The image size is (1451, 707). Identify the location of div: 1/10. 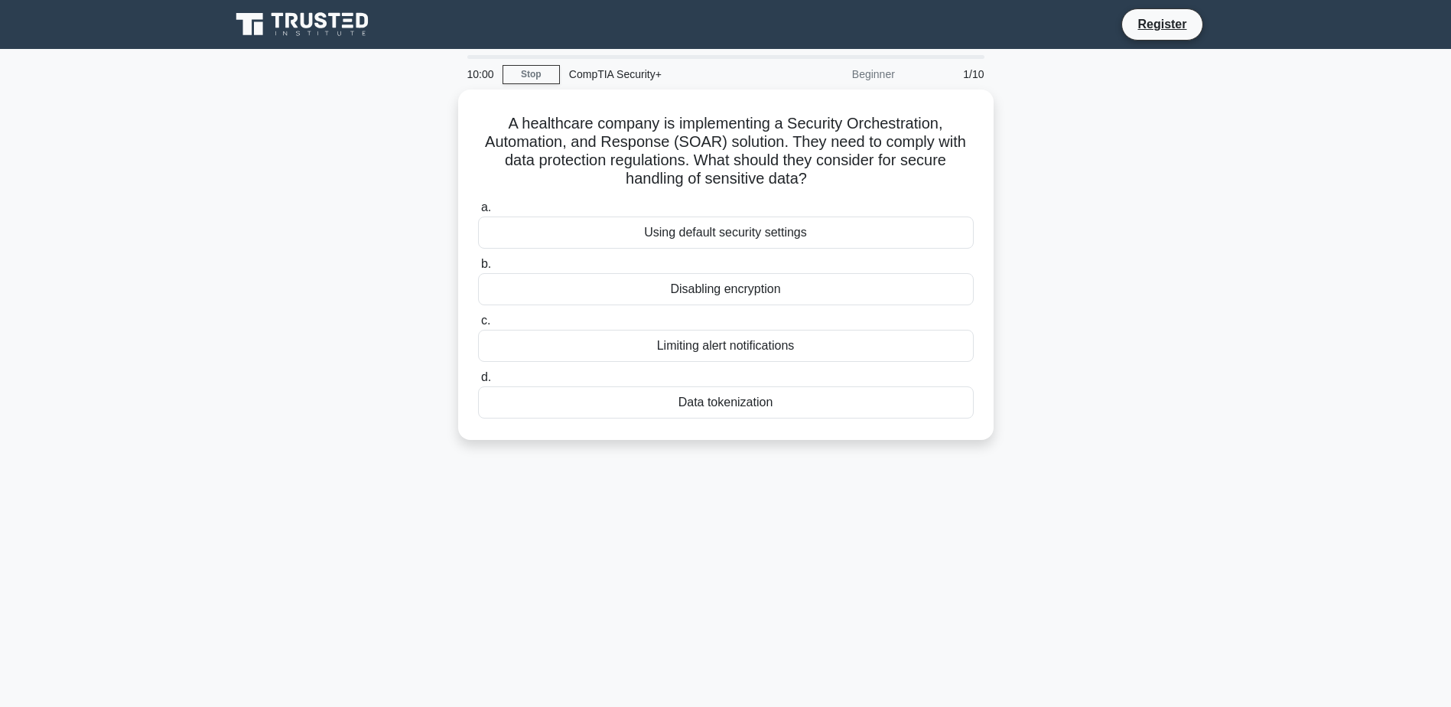
(948, 74).